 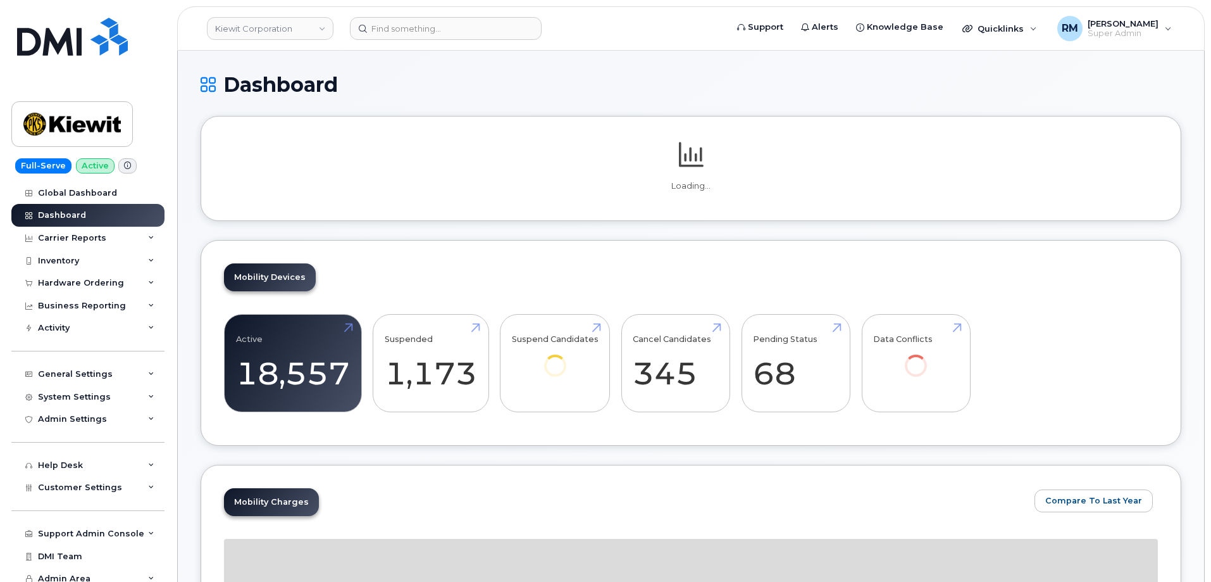 What do you see at coordinates (691, 84) in the screenshot?
I see `h1: Dashboard` at bounding box center [691, 84].